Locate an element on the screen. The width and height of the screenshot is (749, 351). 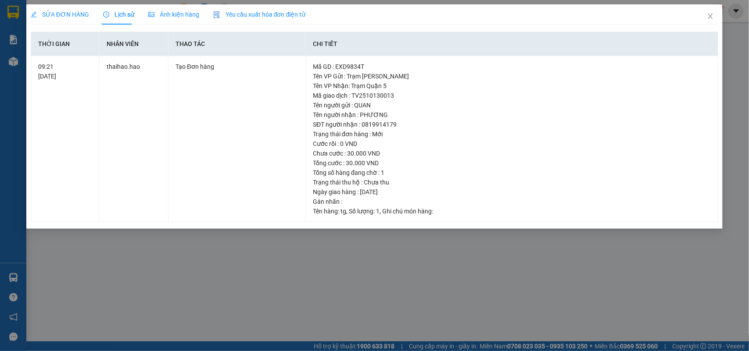
div: Tên hàng: , Số lượng: , Ghi chú món hàng: is located at coordinates (511, 211).